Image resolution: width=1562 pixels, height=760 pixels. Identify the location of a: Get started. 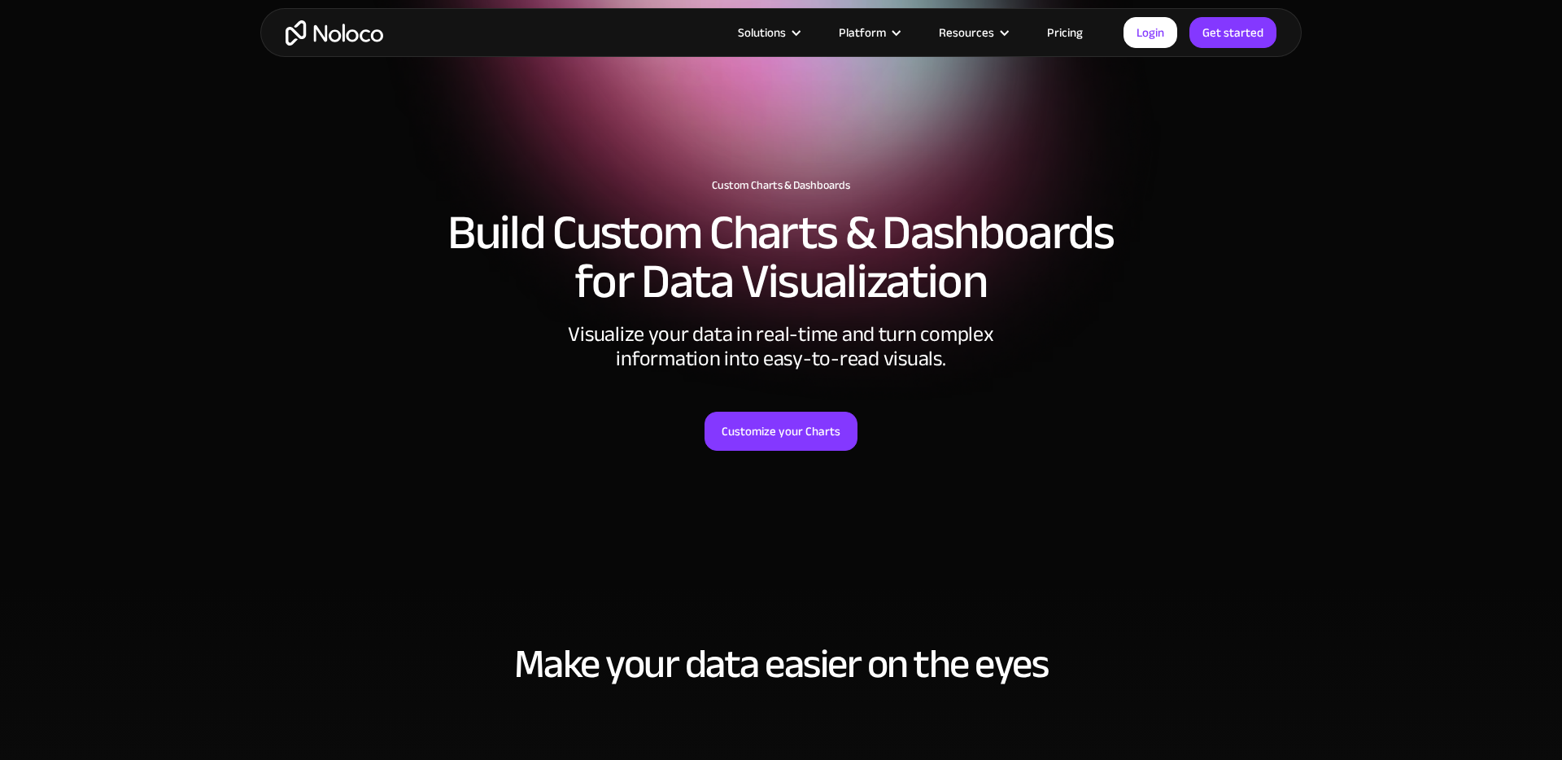
(1233, 33).